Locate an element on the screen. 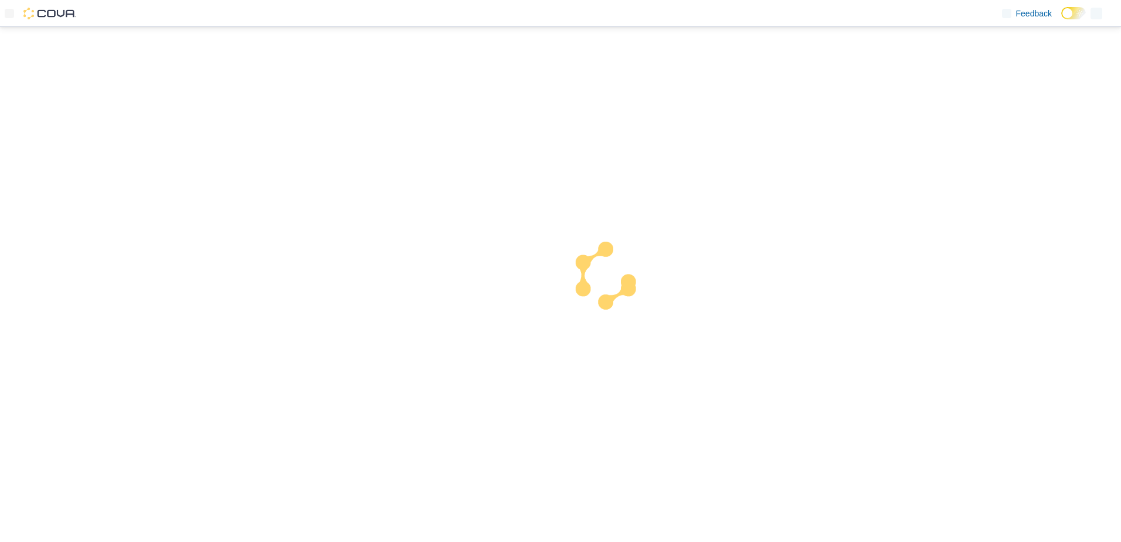 This screenshot has height=542, width=1121. span: Dark Mode is located at coordinates (1061, 19).